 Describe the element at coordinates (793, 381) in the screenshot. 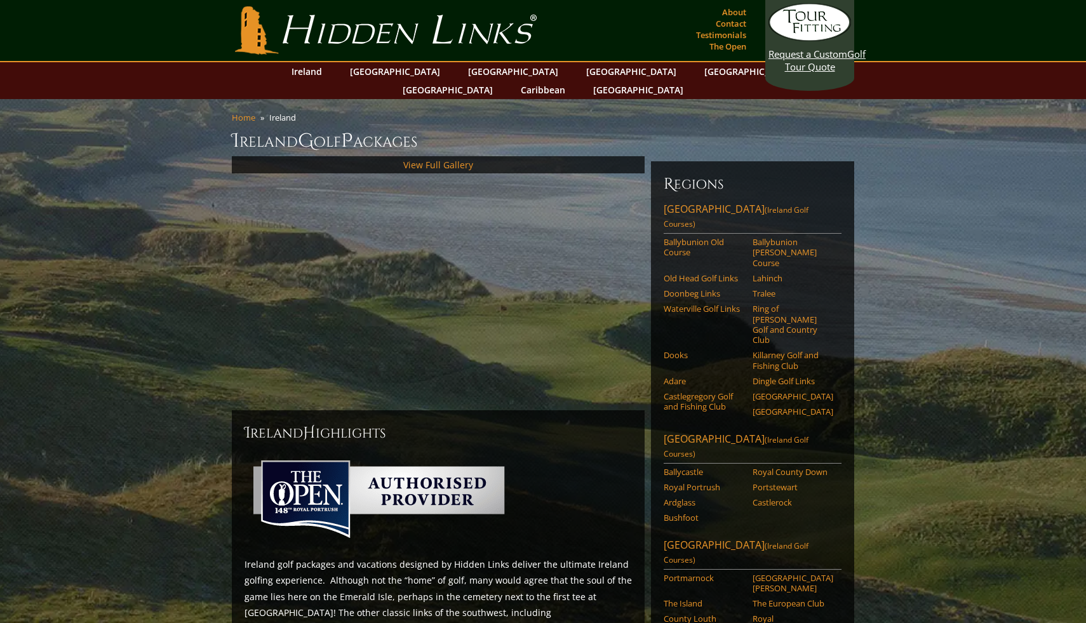

I see `a: Dingle Golf Links` at that location.